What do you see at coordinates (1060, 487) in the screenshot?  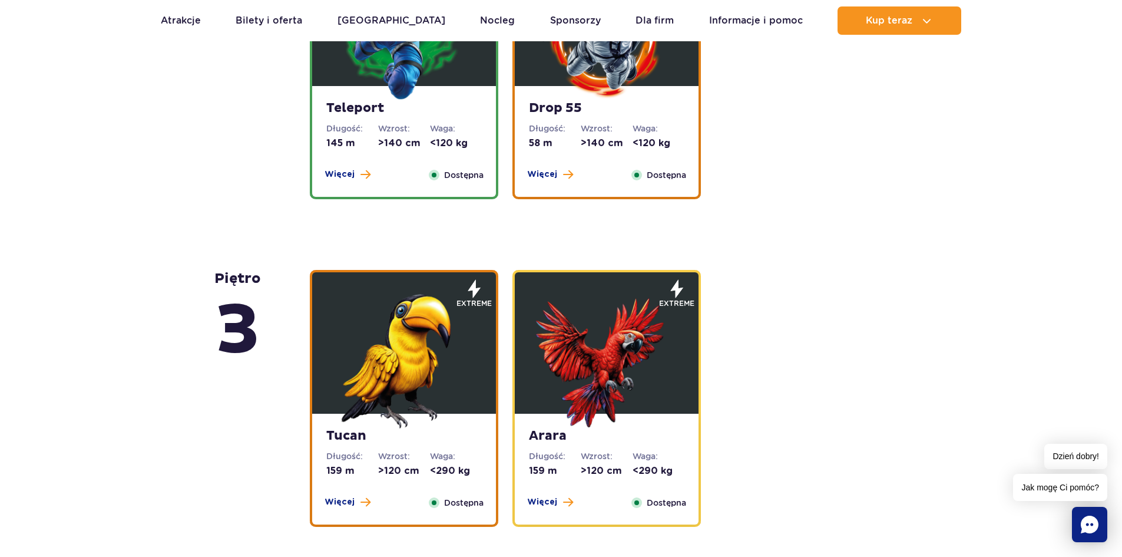 I see `span: Jak mogę Ci pomóc?` at bounding box center [1060, 487].